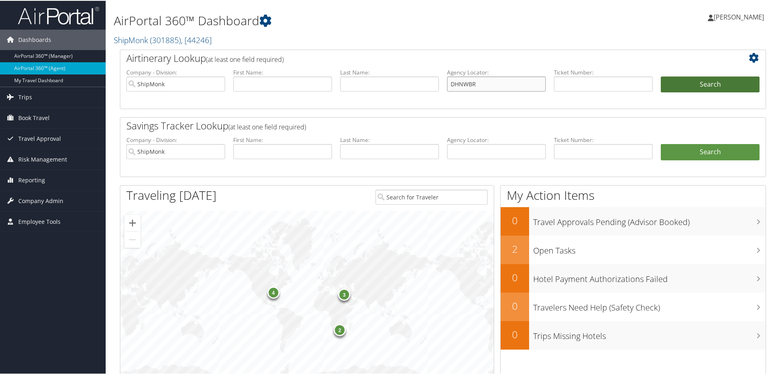  What do you see at coordinates (333, 20) in the screenshot?
I see `h1: AirPortal 360™ Dashboard` at bounding box center [333, 20].